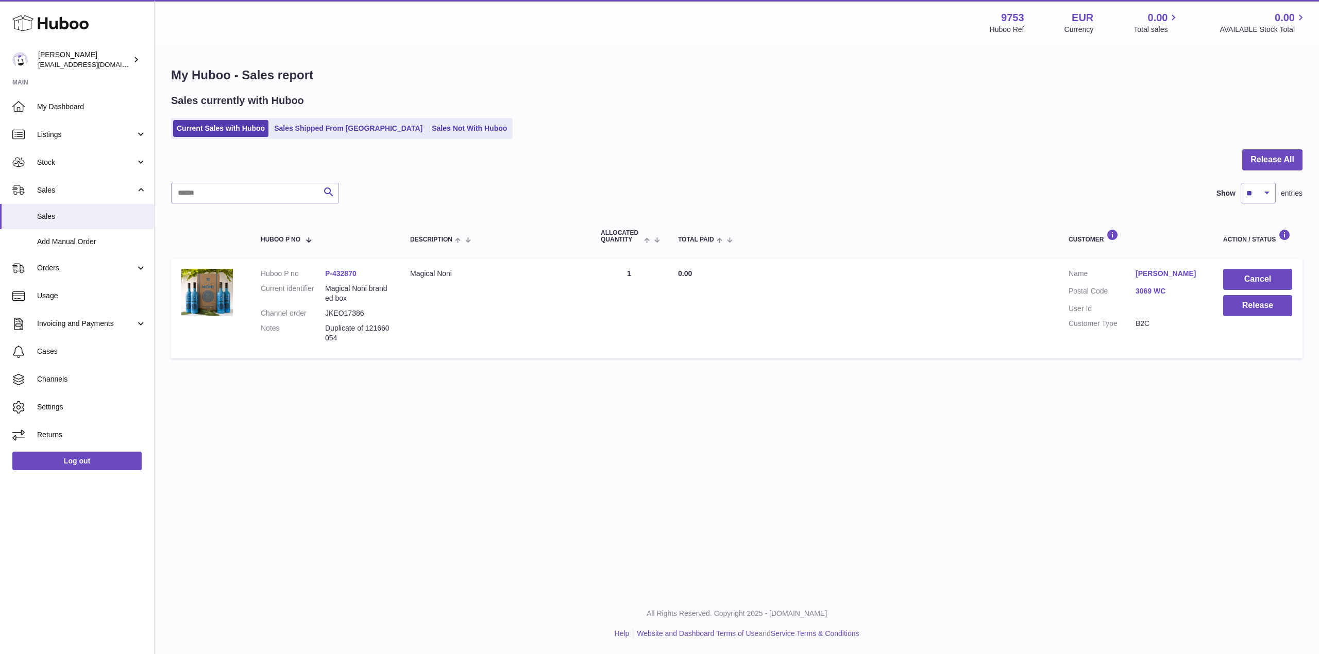 The image size is (1319, 654). Describe the element at coordinates (92, 379) in the screenshot. I see `span: Channels` at that location.